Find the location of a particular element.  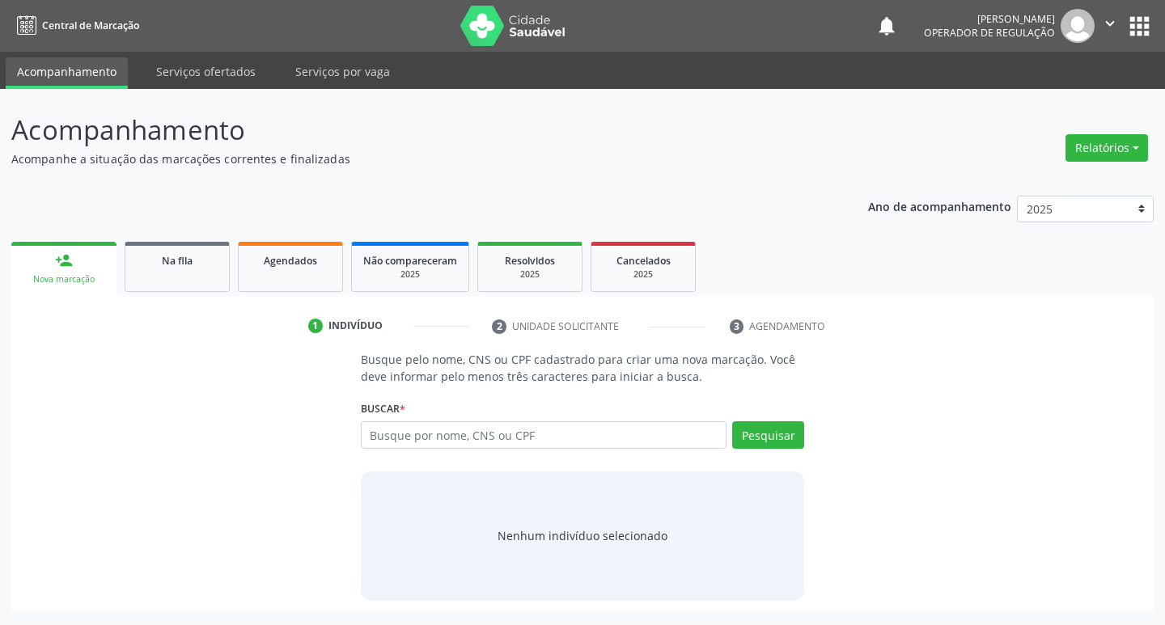

div: Indivíduo is located at coordinates (355, 326).